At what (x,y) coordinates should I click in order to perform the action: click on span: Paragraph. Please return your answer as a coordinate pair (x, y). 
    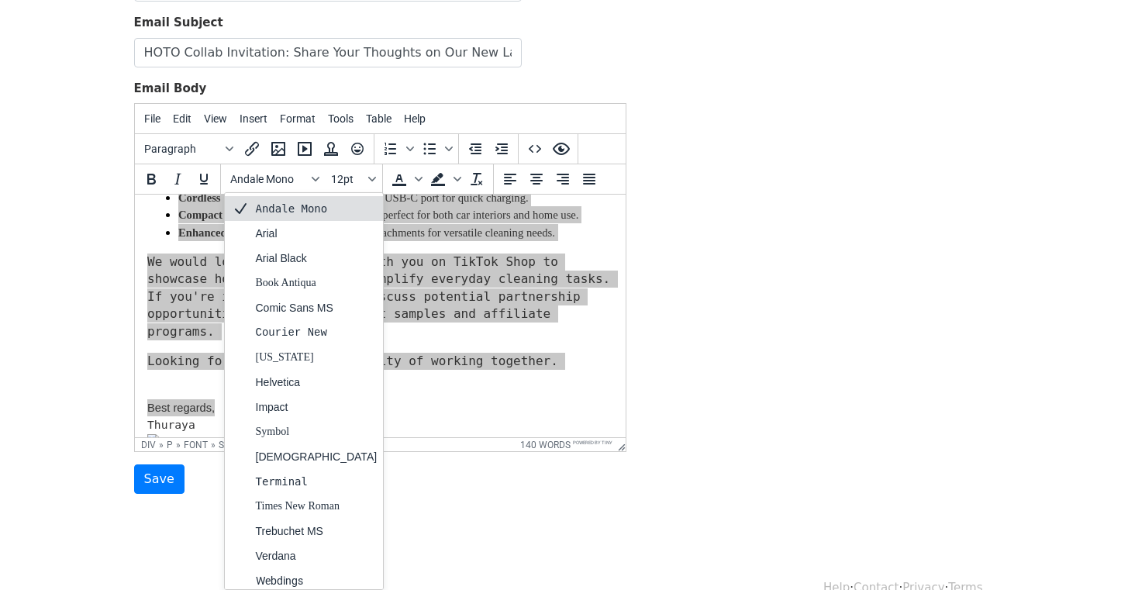
    Looking at the image, I should click on (182, 149).